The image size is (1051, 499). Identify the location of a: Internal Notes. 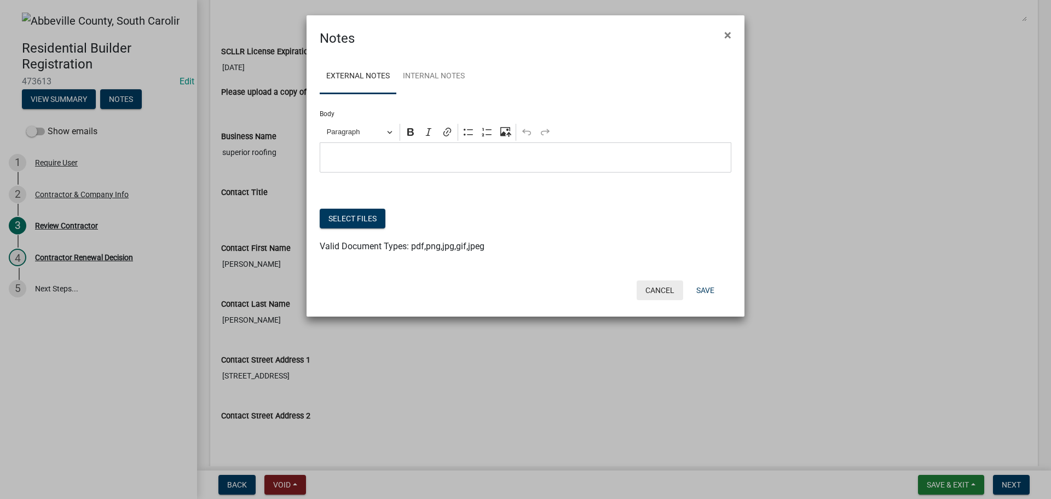
(434, 77).